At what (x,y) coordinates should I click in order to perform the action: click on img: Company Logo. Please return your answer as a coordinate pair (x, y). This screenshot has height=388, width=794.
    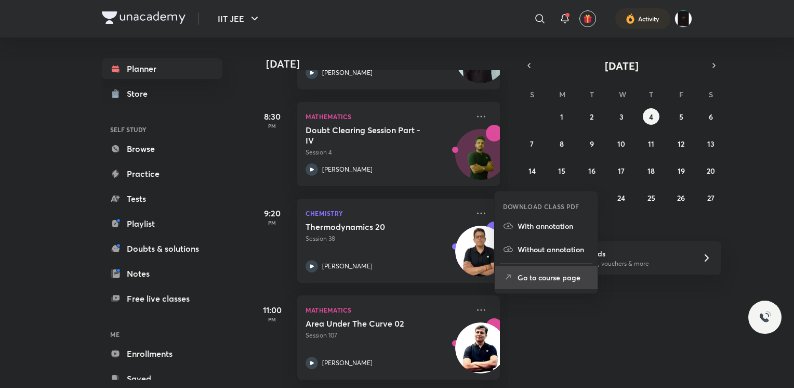
    Looking at the image, I should click on (143, 18).